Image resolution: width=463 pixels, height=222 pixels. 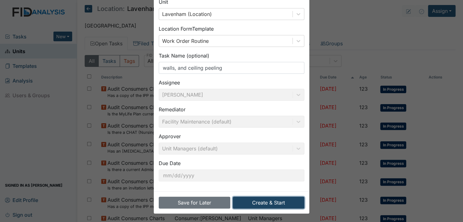 I want to click on div: Lavenham (Location), so click(x=187, y=14).